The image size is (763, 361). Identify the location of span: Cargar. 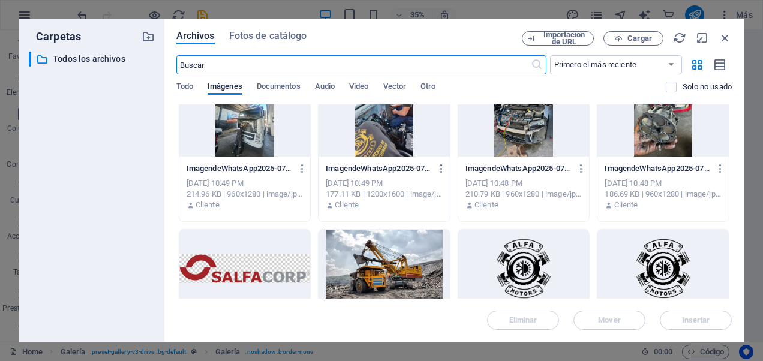
(639, 38).